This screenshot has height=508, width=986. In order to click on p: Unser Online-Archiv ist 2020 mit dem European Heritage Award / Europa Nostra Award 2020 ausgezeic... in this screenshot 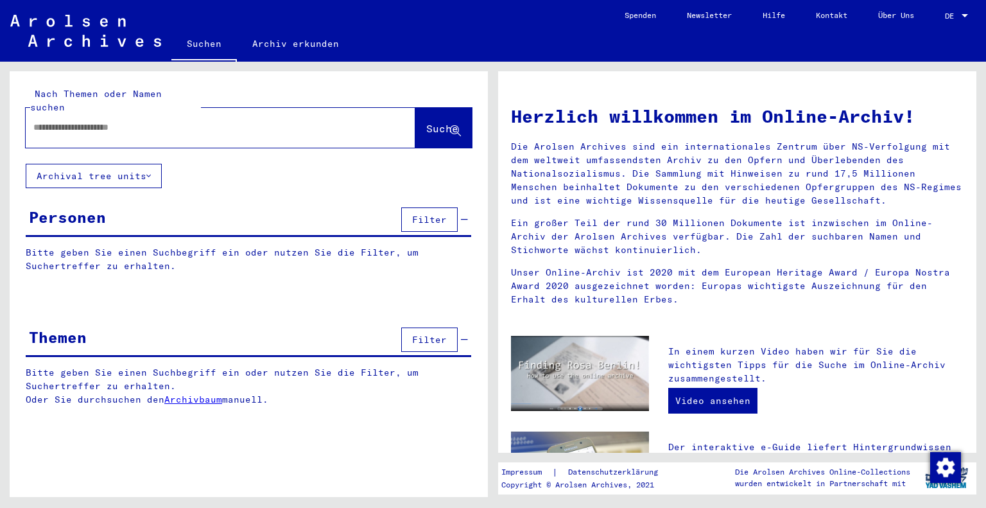, I will do `click(737, 286)`.